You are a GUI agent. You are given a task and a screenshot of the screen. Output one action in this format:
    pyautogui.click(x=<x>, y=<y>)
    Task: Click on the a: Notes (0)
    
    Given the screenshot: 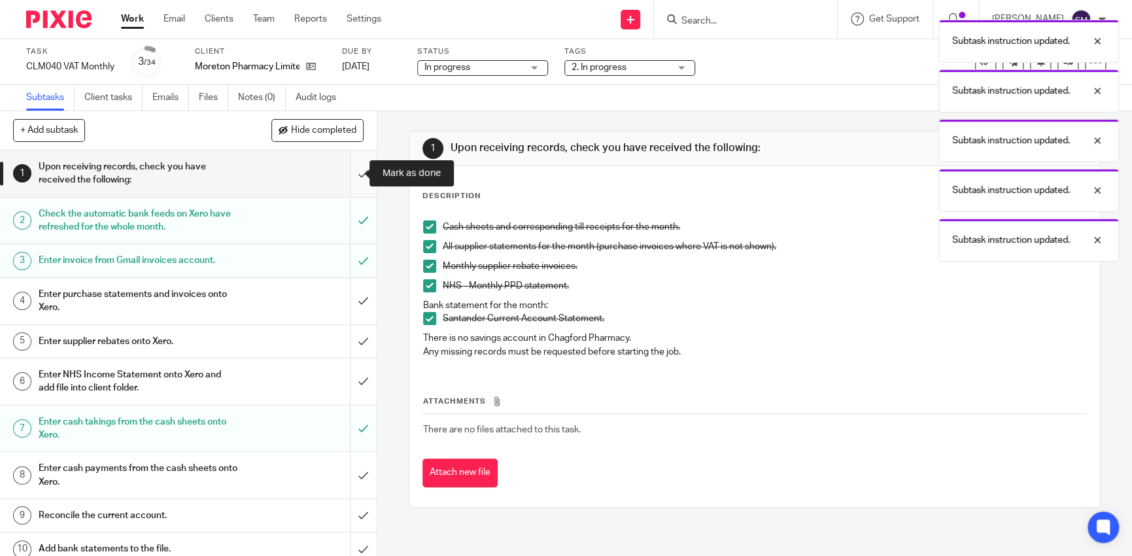 What is the action you would take?
    pyautogui.click(x=262, y=97)
    